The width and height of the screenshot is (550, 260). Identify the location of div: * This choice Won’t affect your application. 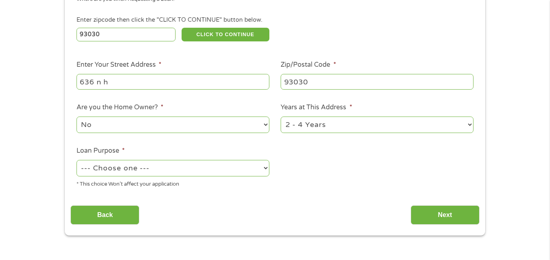
(173, 183).